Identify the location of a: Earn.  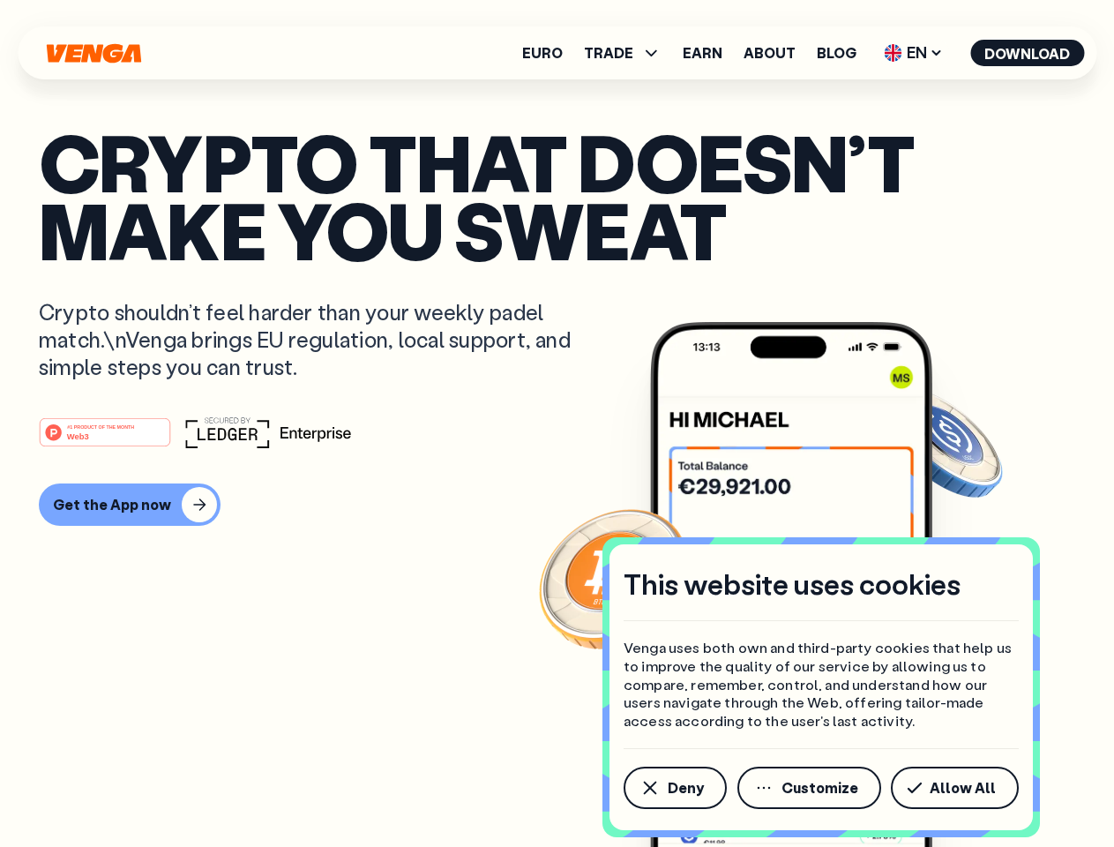
(702, 53).